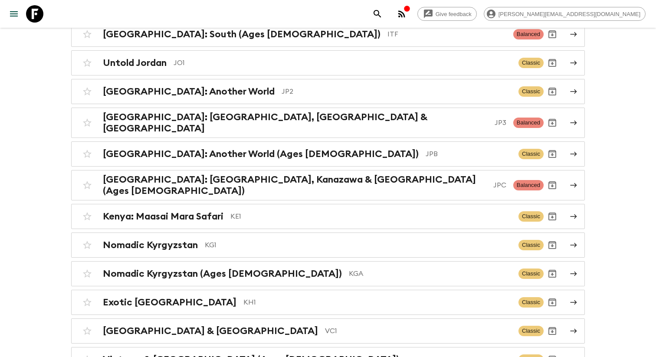 This screenshot has height=357, width=656. What do you see at coordinates (500, 123) in the screenshot?
I see `p: JP3` at bounding box center [500, 123].